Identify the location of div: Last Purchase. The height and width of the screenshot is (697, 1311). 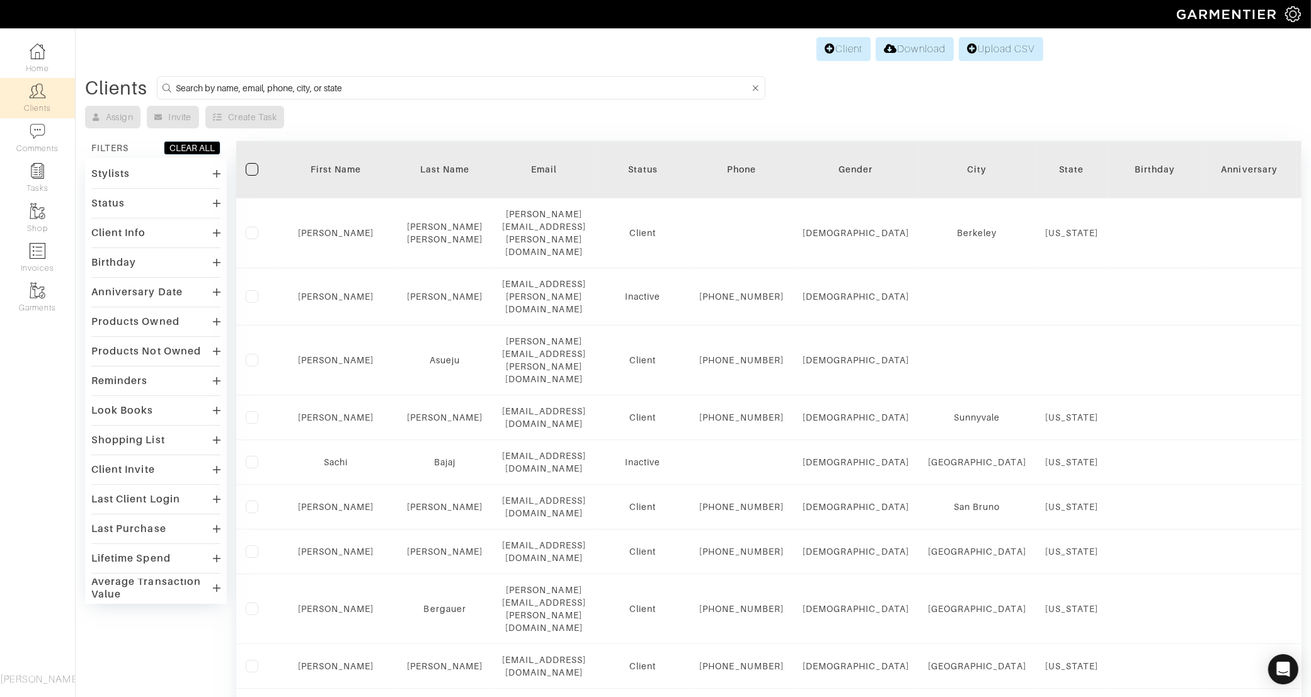
(128, 529).